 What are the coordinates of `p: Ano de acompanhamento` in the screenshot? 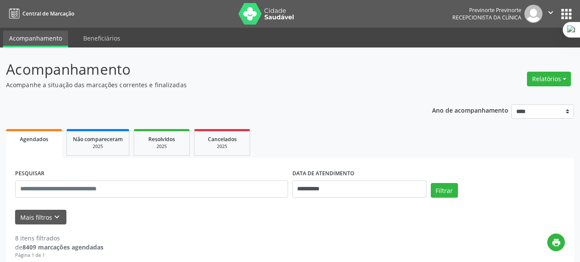 It's located at (470, 110).